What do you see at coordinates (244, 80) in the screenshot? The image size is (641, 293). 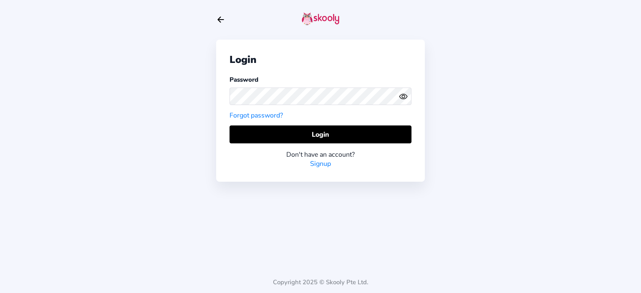 I see `label: Password` at bounding box center [244, 80].